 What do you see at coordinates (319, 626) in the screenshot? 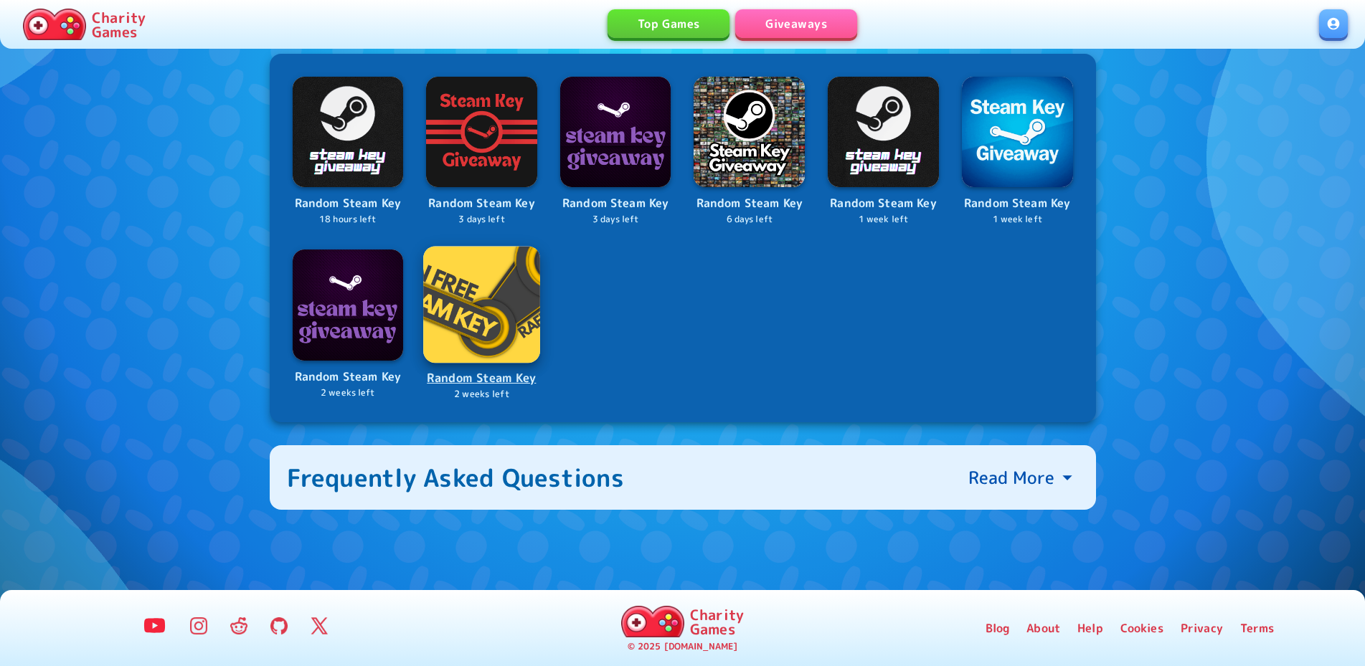
I see `img: Twitter Logo` at bounding box center [319, 626].